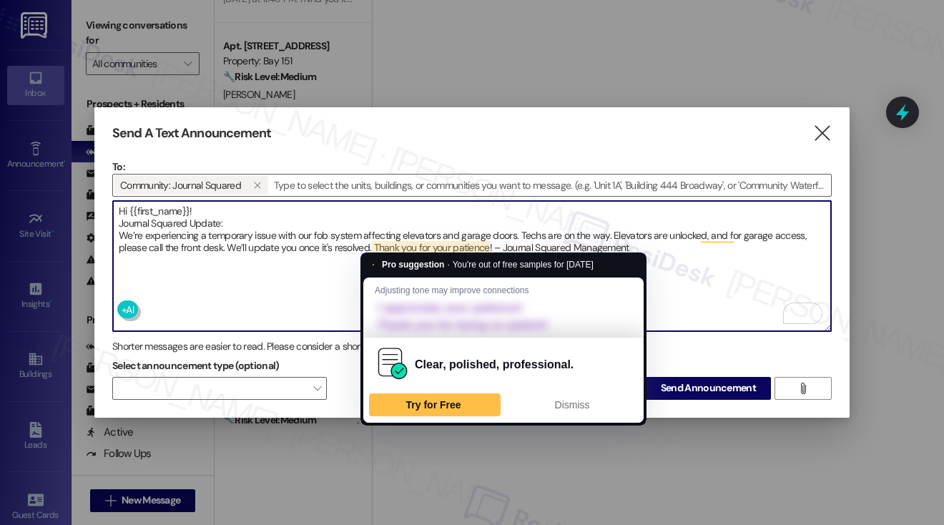  I want to click on label: Select announcement type (optional), so click(196, 366).